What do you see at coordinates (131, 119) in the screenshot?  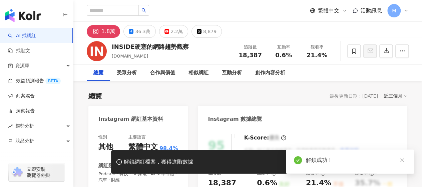 I see `div: Instagram 網紅基本資料` at bounding box center [131, 119].